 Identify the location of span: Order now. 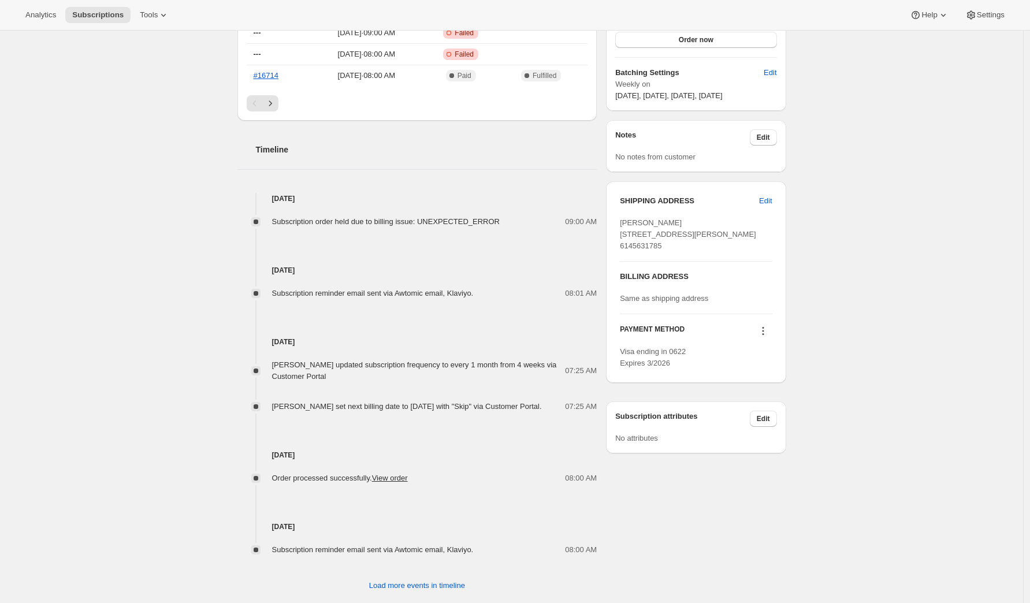
(696, 40).